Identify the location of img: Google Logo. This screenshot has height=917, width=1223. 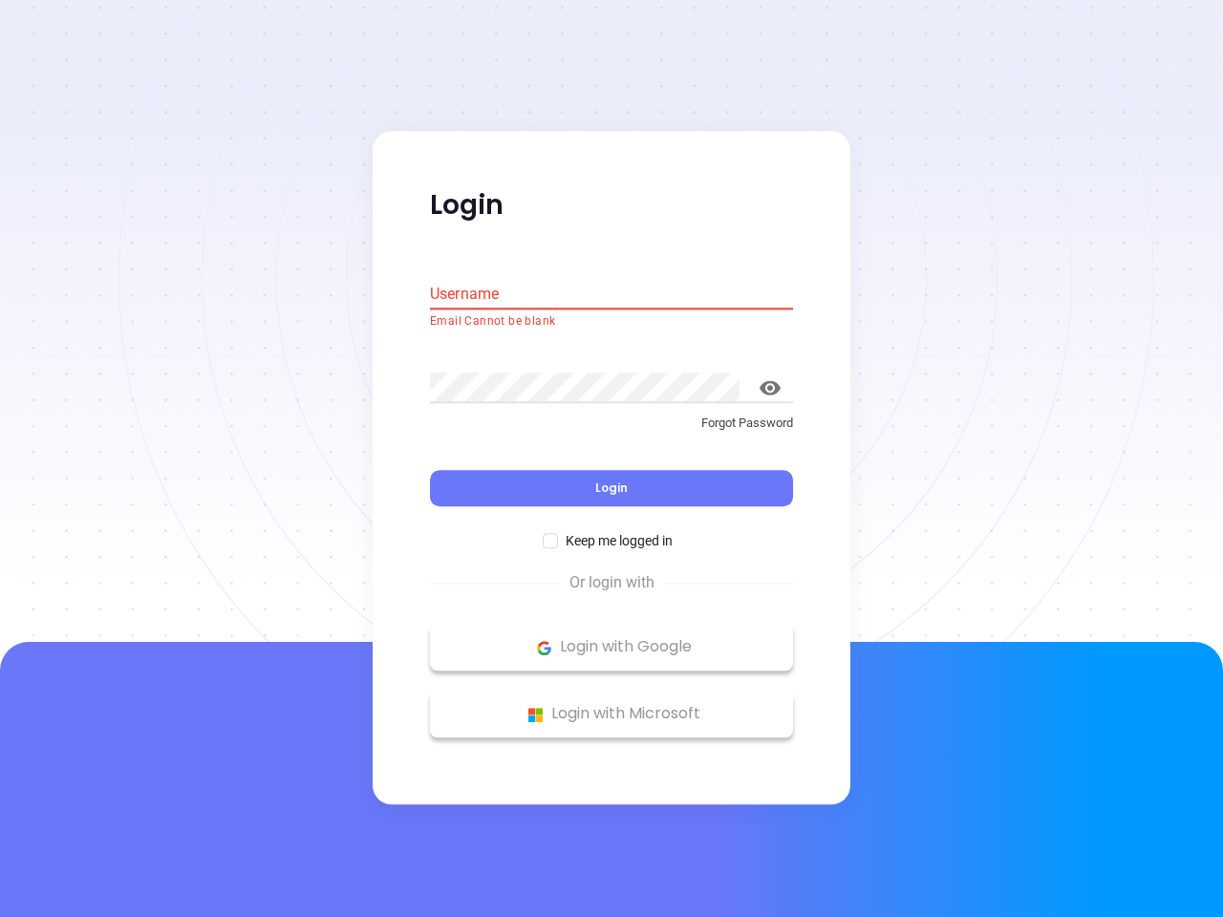
(543, 648).